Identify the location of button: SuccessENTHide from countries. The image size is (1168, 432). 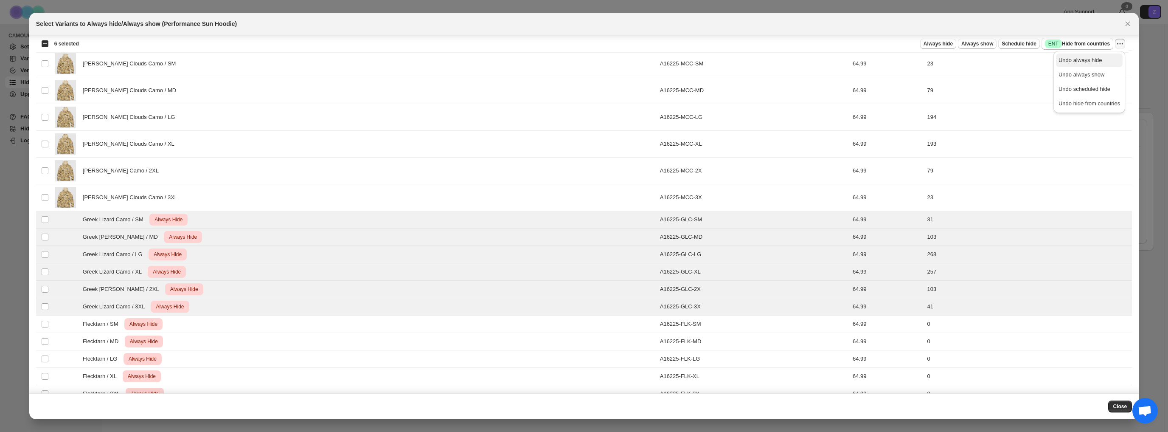
(1077, 44).